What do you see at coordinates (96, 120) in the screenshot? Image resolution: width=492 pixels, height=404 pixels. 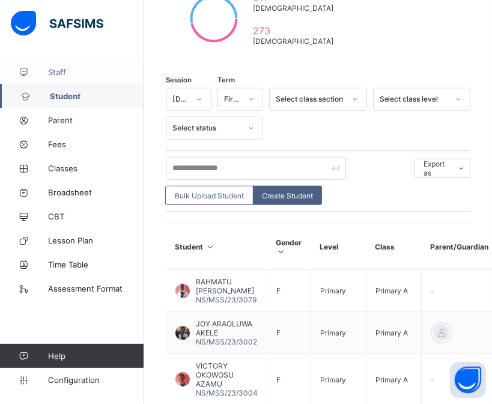 I see `span: Parent` at bounding box center [96, 120].